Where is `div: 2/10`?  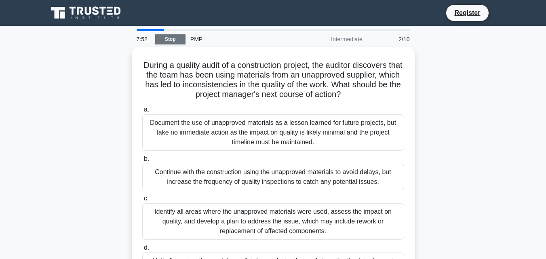 div: 2/10 is located at coordinates (391, 39).